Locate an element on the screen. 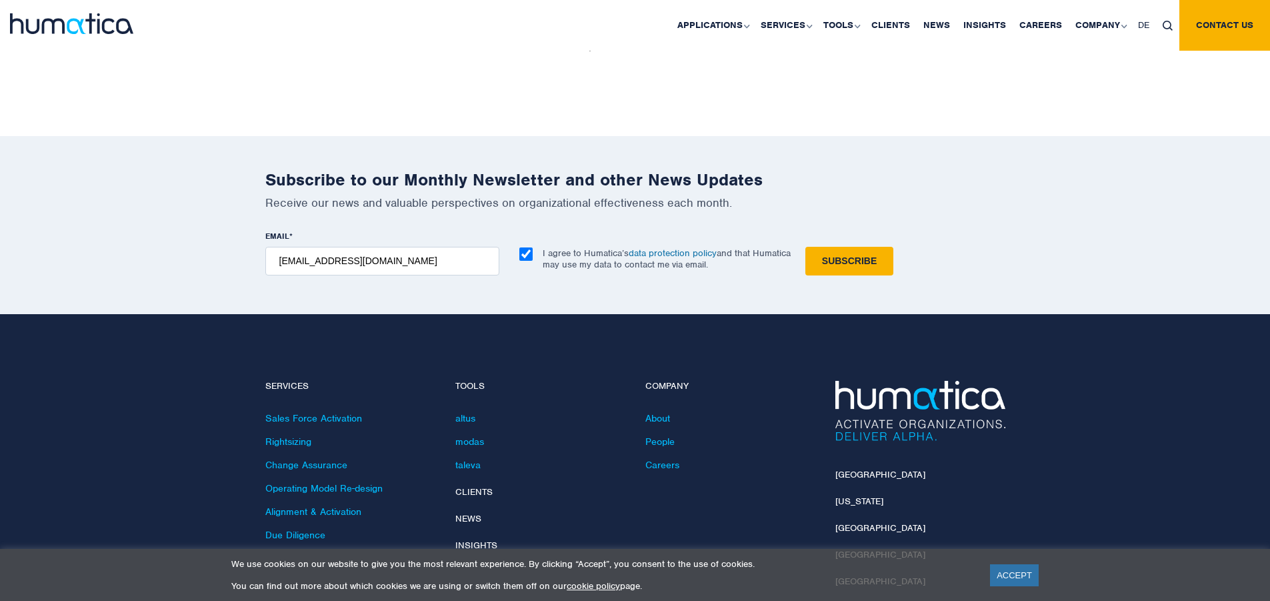  a: taleva is located at coordinates (468, 465).